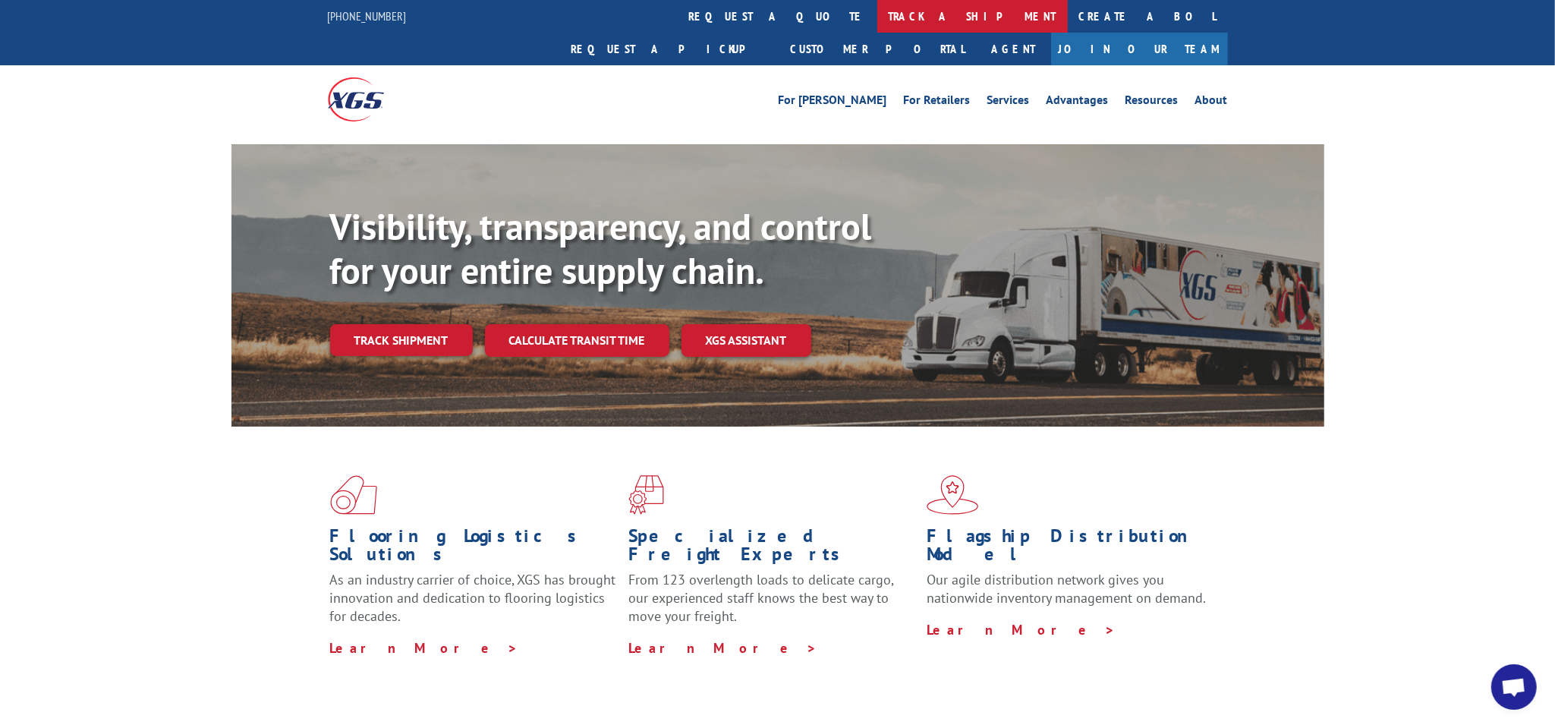  I want to click on a: Open chat, so click(1514, 687).